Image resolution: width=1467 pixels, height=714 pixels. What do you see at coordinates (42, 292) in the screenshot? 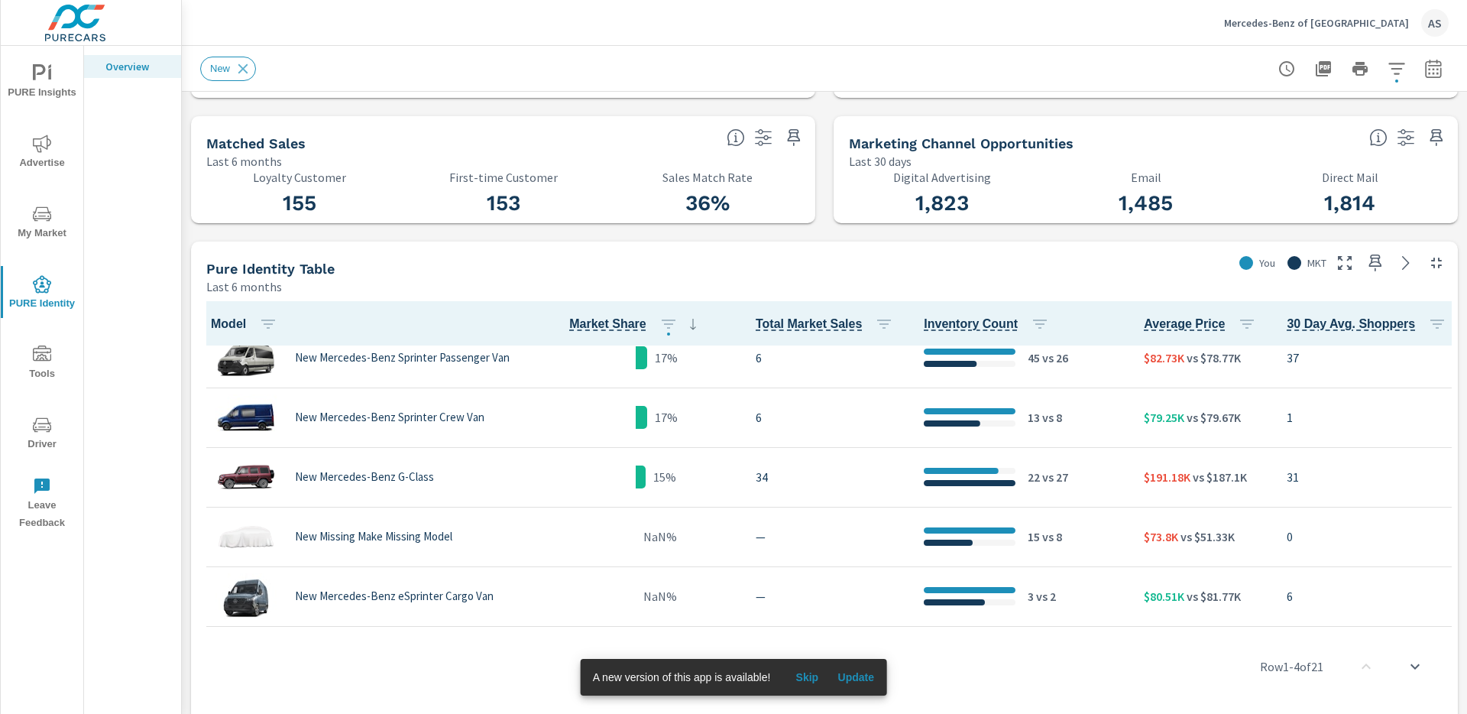
I see `div: nav menu` at bounding box center [42, 292].